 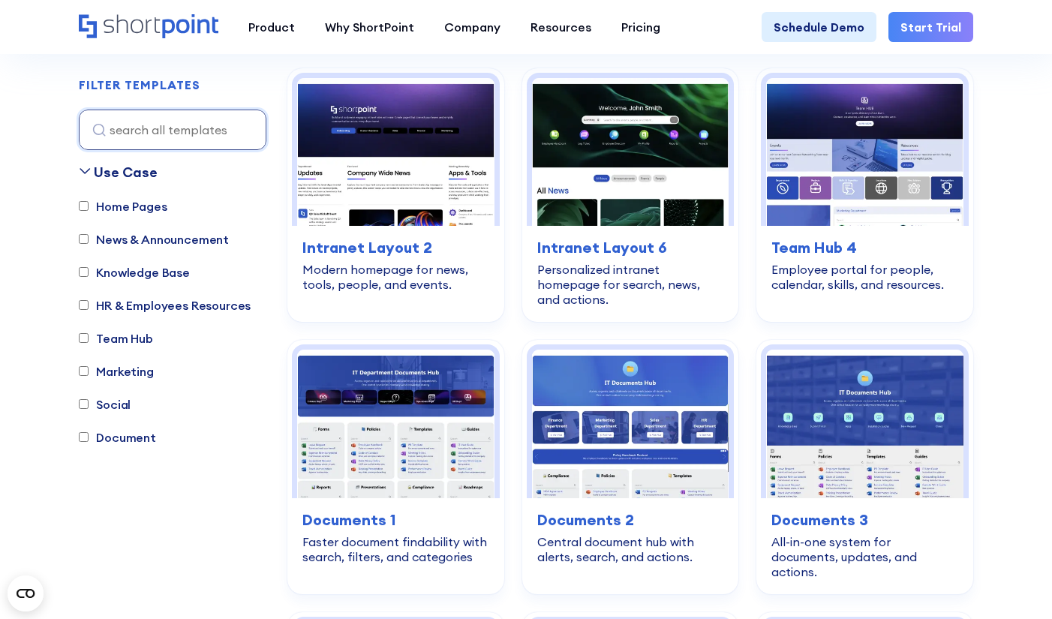 What do you see at coordinates (122, 206) in the screenshot?
I see `label: Home Pages` at bounding box center [122, 206].